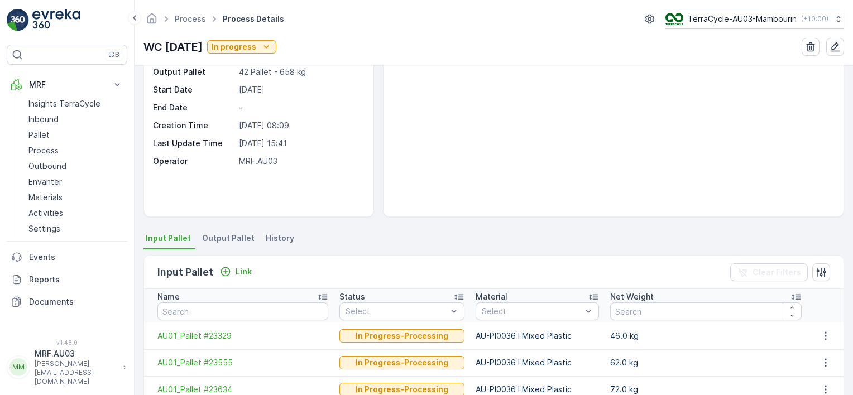 The image size is (853, 395). Describe the element at coordinates (64, 104) in the screenshot. I see `p: Insights TerraCycle` at that location.